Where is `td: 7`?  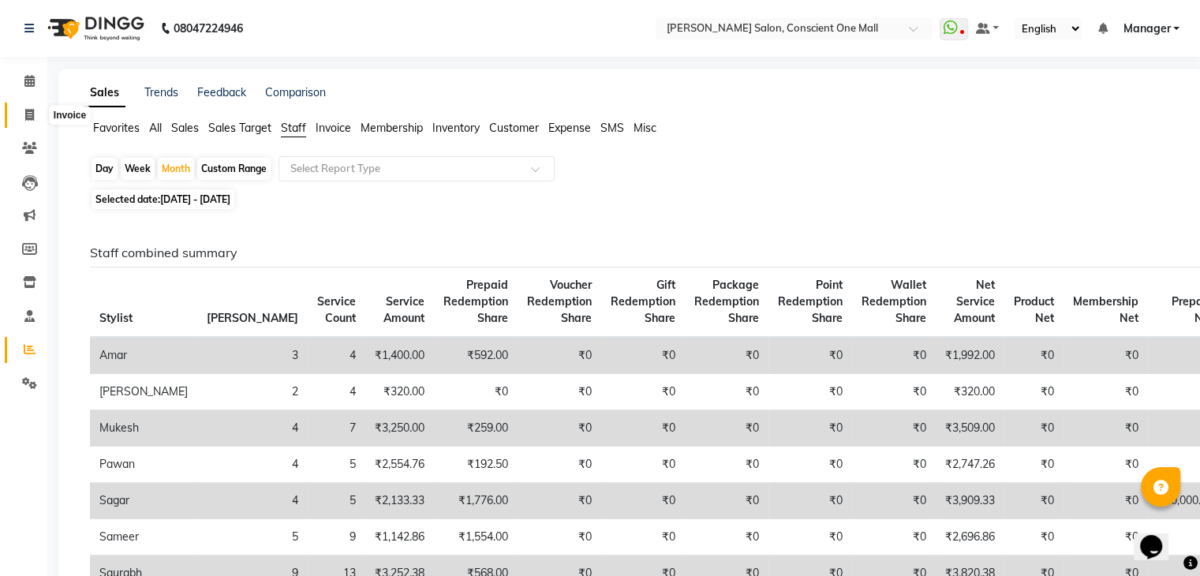 td: 7 is located at coordinates (336, 428).